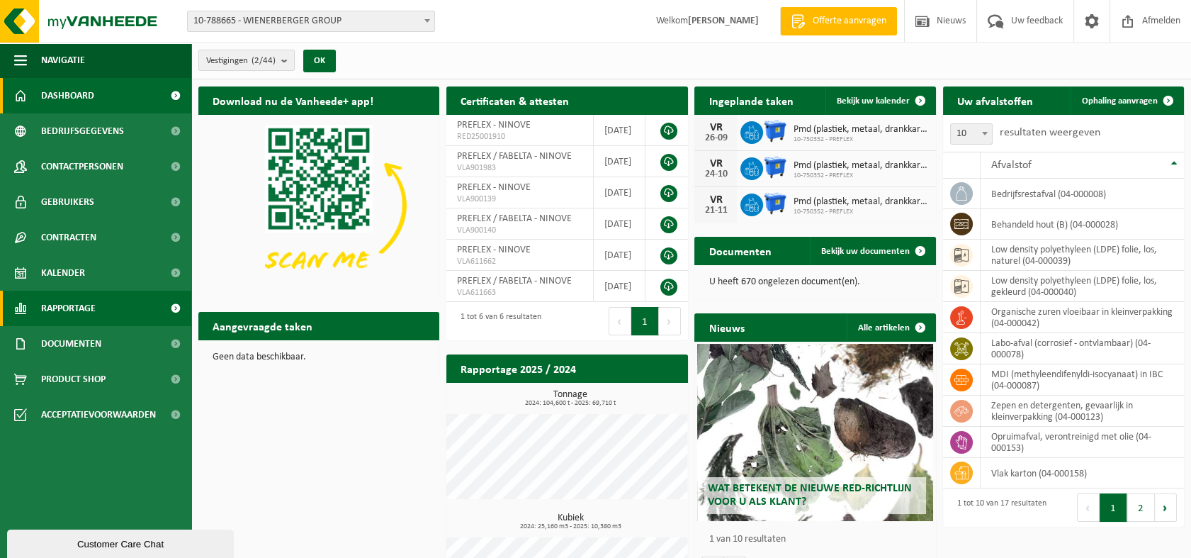 The image size is (1191, 558). What do you see at coordinates (873, 101) in the screenshot?
I see `span: Bekijk uw kalender` at bounding box center [873, 101].